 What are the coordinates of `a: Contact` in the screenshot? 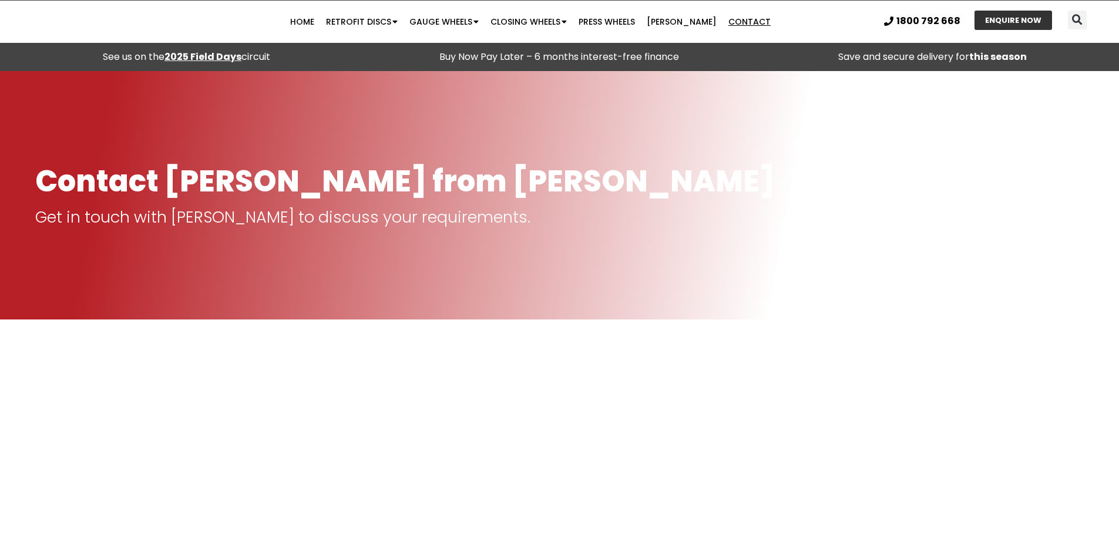 It's located at (750, 22).